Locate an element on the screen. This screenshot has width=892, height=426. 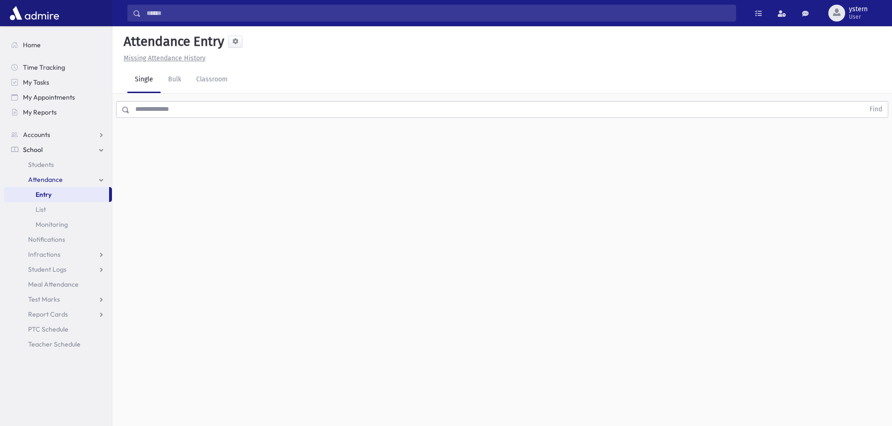
a: Accounts is located at coordinates (58, 135).